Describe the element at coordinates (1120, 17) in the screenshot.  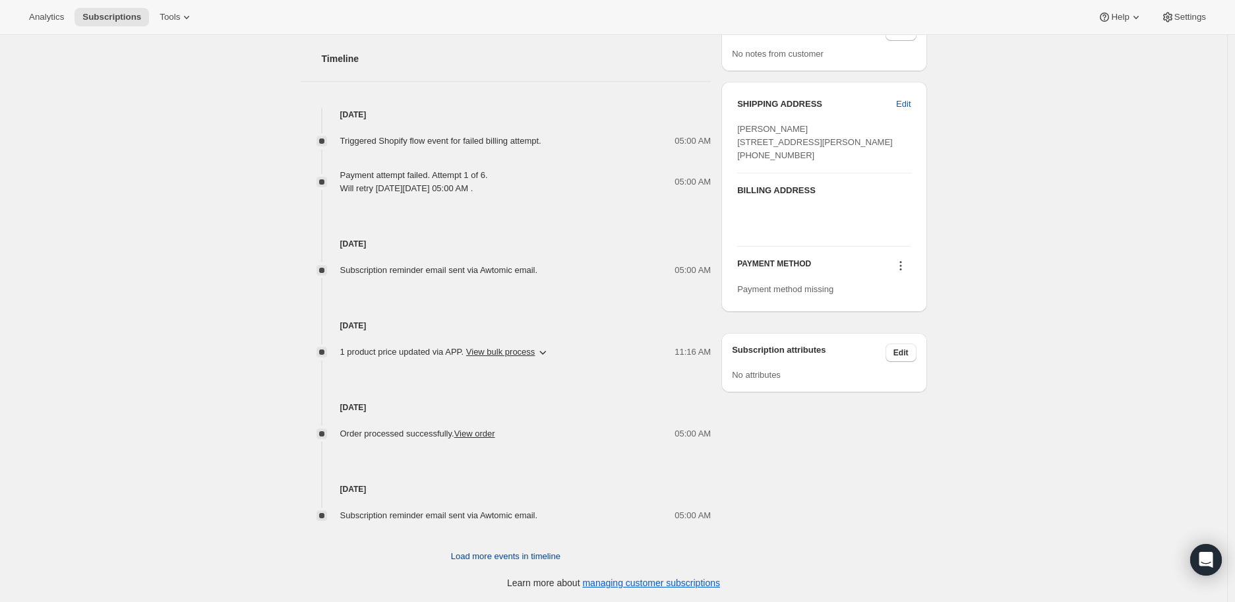
I see `span: Help` at that location.